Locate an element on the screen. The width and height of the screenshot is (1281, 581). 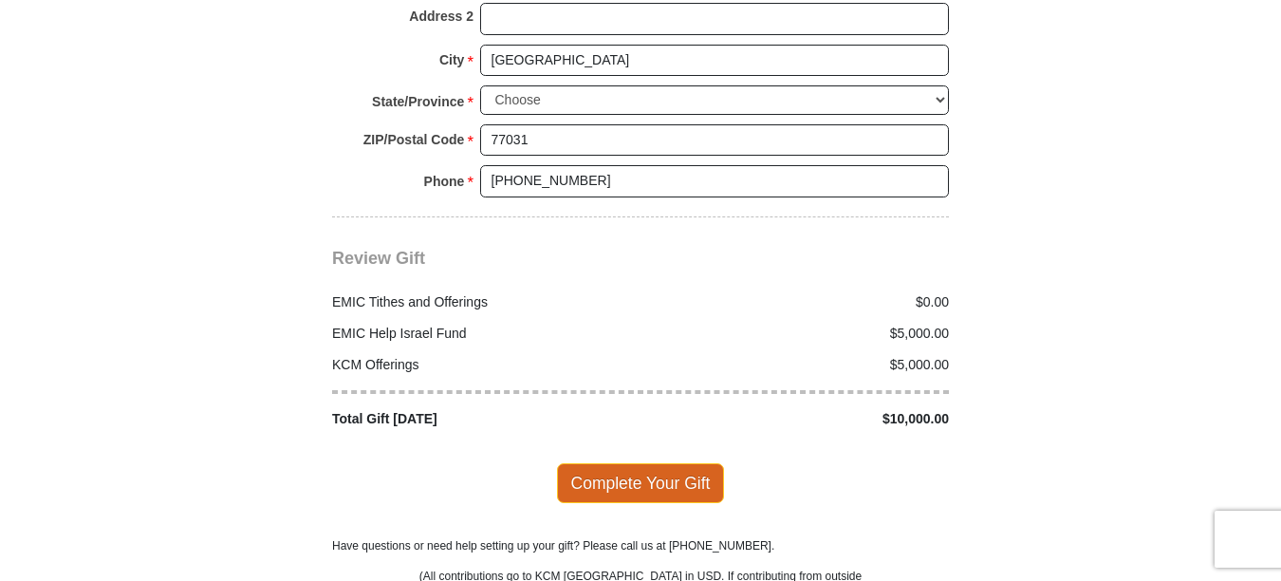
div: EMIC Tithes and Offerings is located at coordinates (482, 302).